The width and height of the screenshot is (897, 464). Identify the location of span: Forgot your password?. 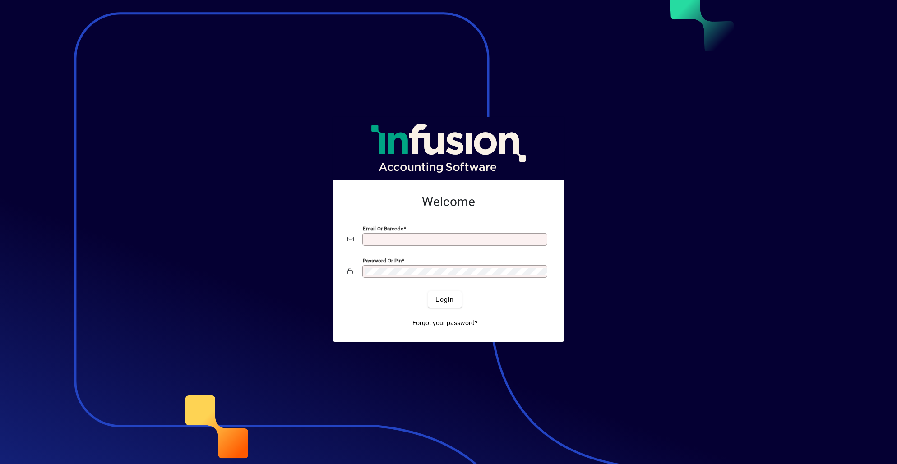
(445, 323).